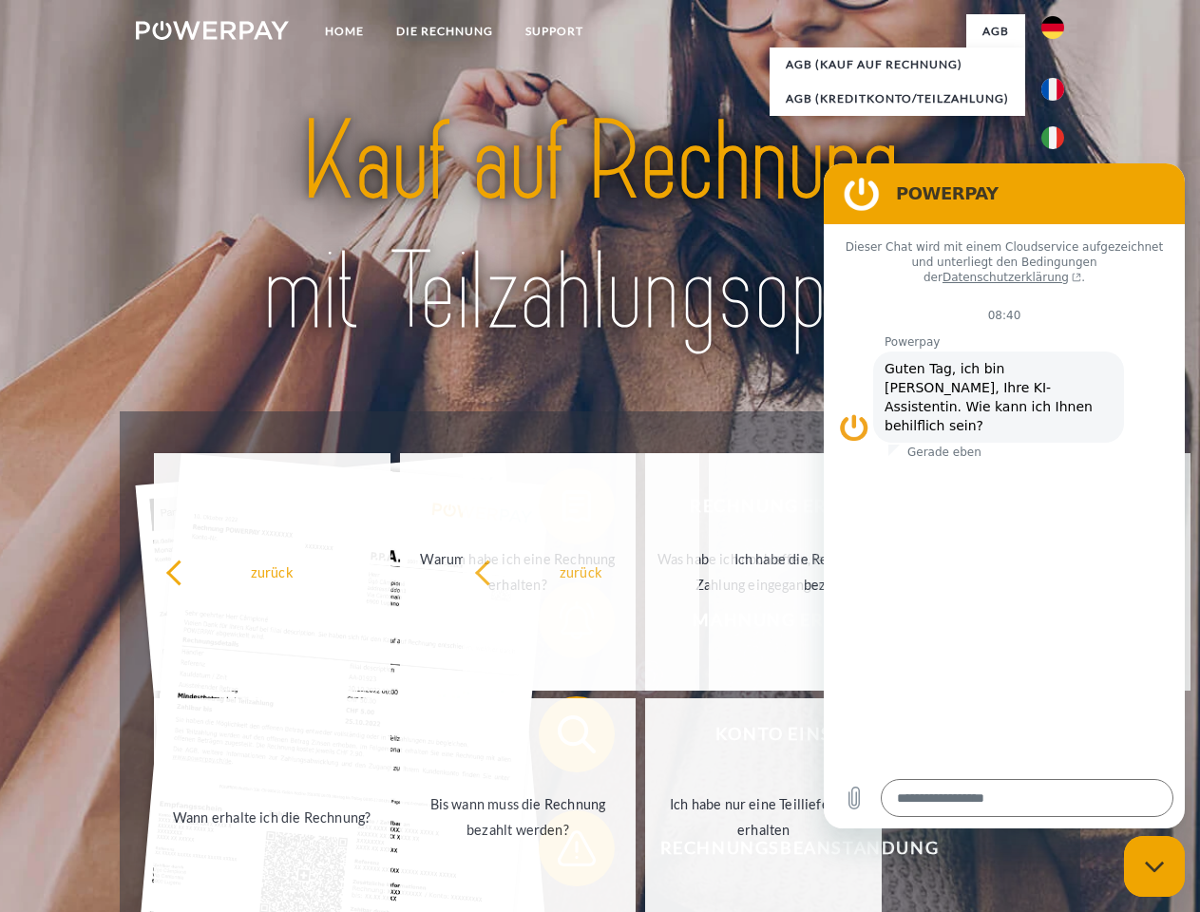  What do you see at coordinates (251, 114) in the screenshot?
I see `svg: (wird in einer neuen Registerkarte geöffnet)` at bounding box center [251, 114].